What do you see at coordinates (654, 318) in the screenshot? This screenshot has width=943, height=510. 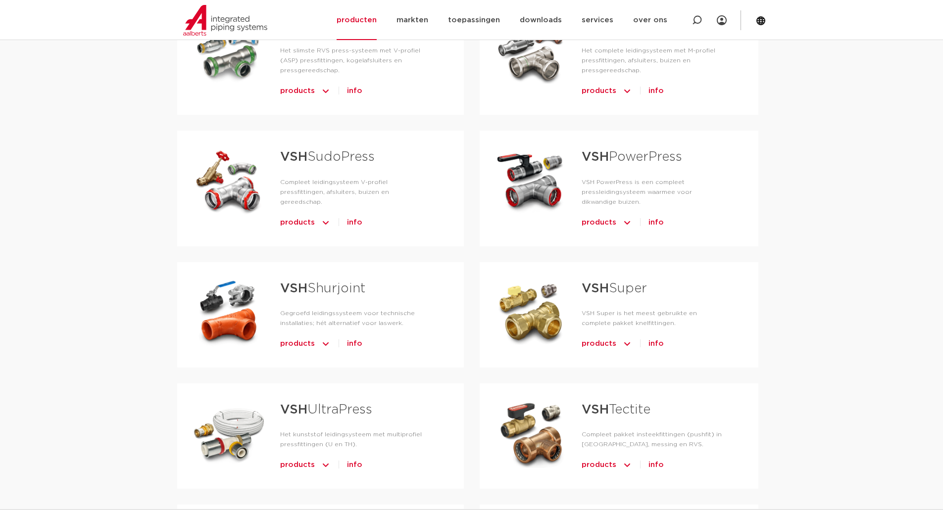 I see `p: VSH Super is het meest gebruikte en complete pakket knelfittingen.` at bounding box center [654, 318].